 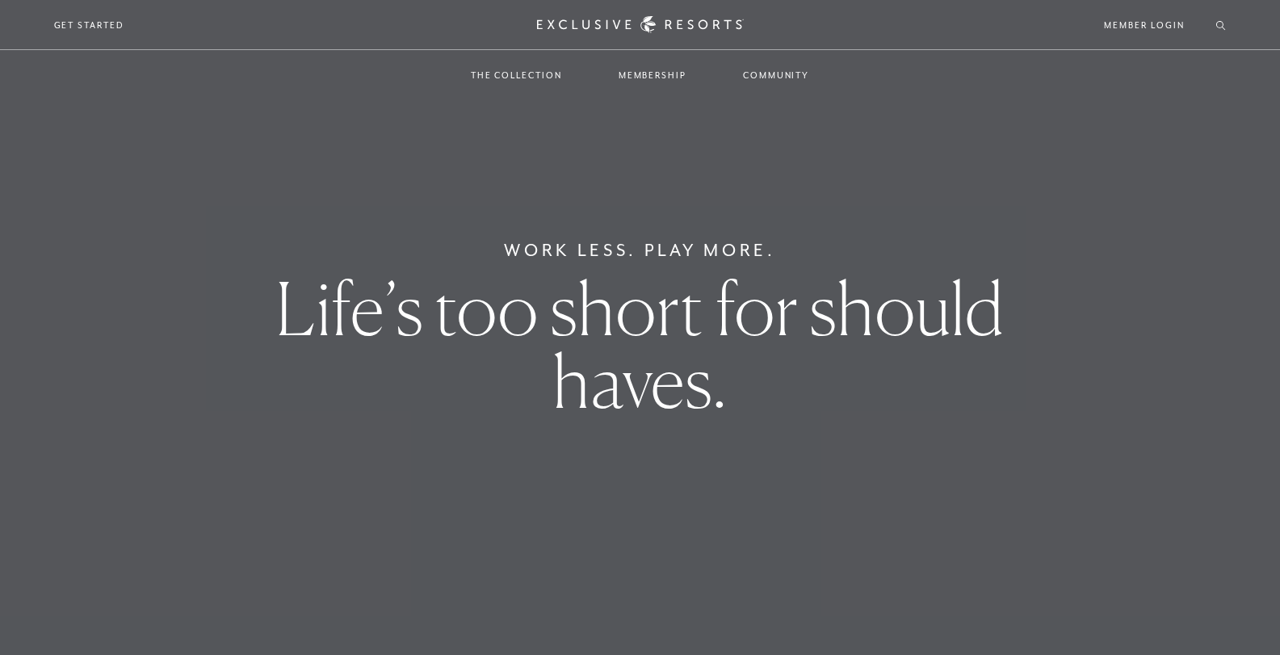 What do you see at coordinates (776, 75) in the screenshot?
I see `a: Community` at bounding box center [776, 75].